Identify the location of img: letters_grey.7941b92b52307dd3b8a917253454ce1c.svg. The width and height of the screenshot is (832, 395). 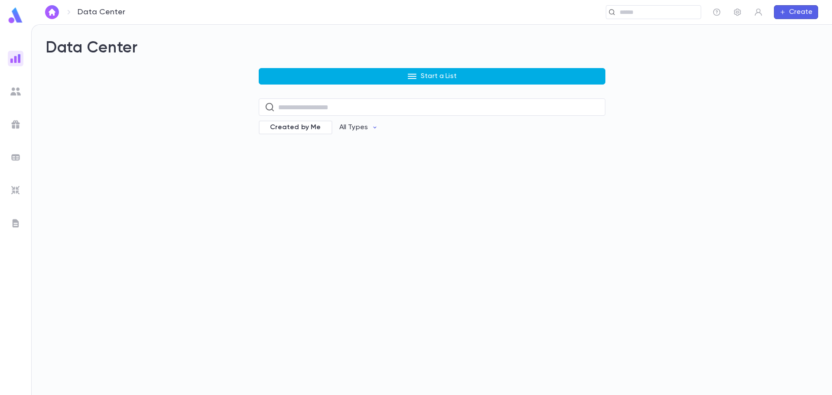
(16, 223).